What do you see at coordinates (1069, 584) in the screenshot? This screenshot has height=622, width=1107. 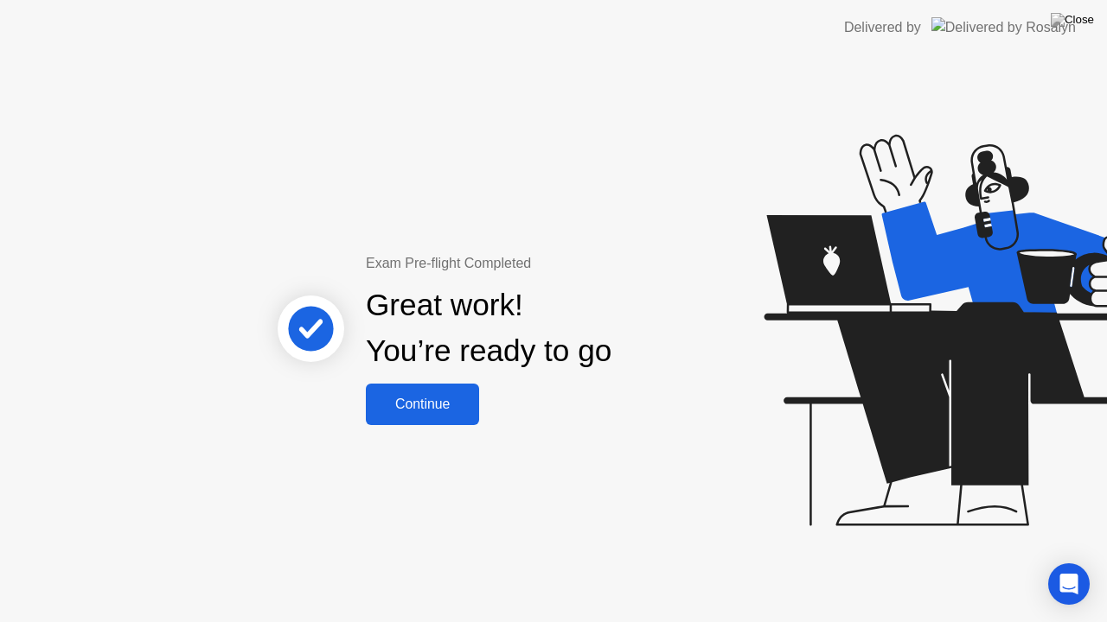 I see `div: Open Intercom Messenger` at bounding box center [1069, 584].